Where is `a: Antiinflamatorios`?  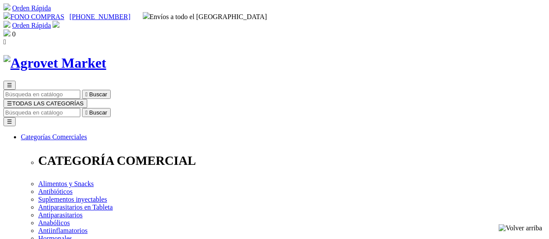 a: Antiinflamatorios is located at coordinates (63, 230).